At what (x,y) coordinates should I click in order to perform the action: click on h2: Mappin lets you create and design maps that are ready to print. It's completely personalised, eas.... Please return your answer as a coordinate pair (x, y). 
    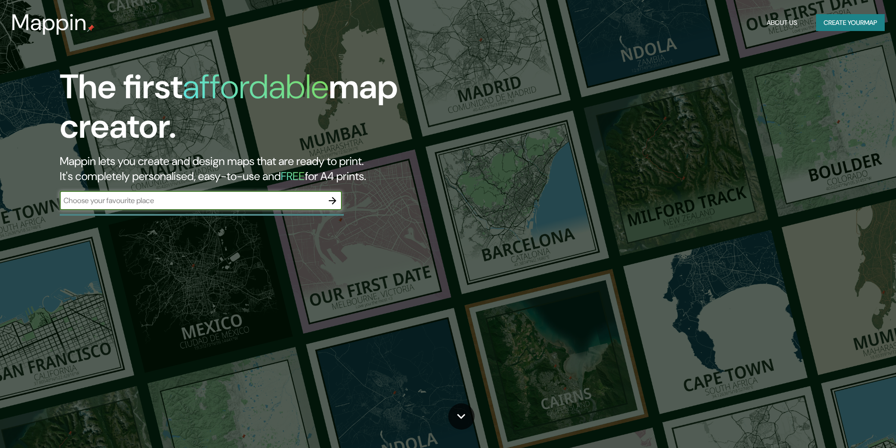
    Looking at the image, I should click on (284, 169).